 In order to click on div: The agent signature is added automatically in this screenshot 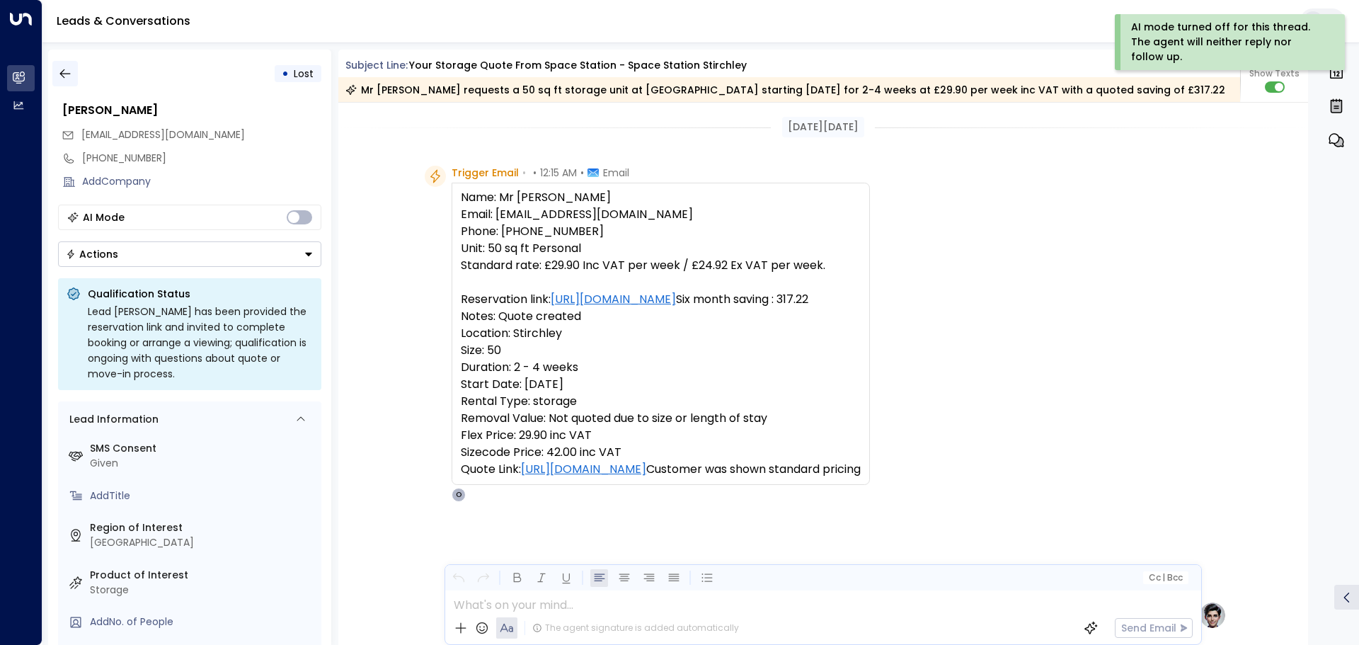, I will do `click(636, 628)`.